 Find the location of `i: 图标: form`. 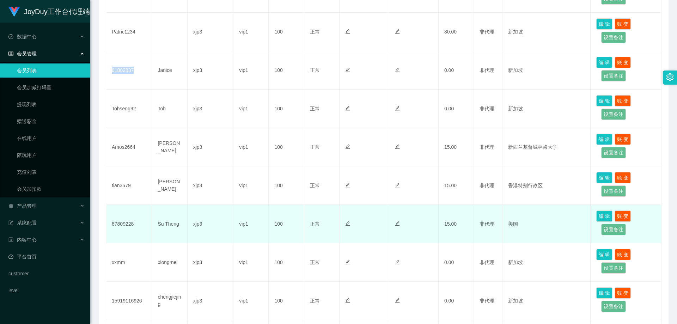

i: 图标: form is located at coordinates (11, 223).